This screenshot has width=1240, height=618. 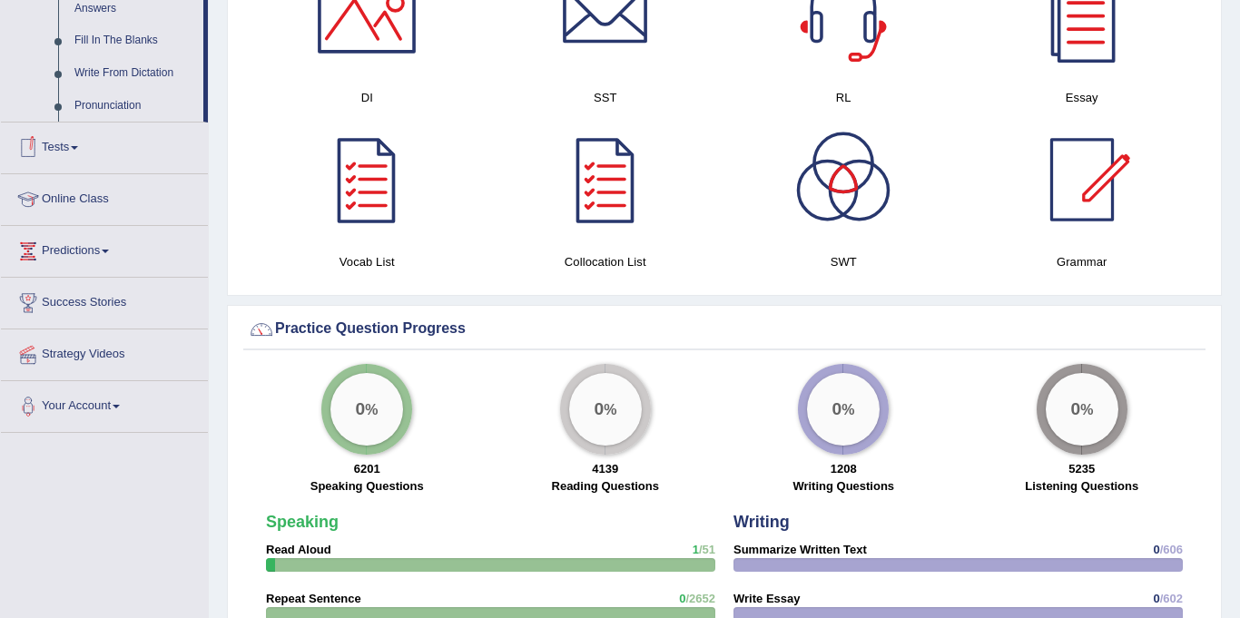 What do you see at coordinates (843, 97) in the screenshot?
I see `h4: RL` at bounding box center [843, 97].